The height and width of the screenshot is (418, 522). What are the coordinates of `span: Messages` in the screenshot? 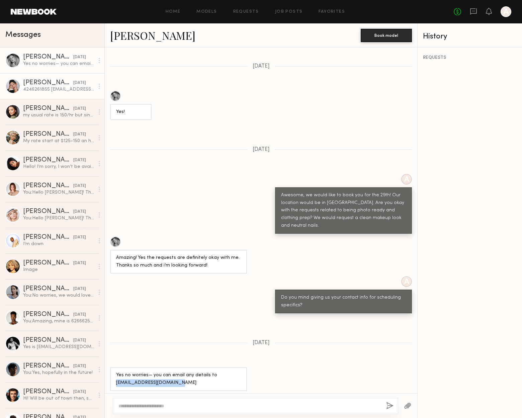 It's located at (23, 35).